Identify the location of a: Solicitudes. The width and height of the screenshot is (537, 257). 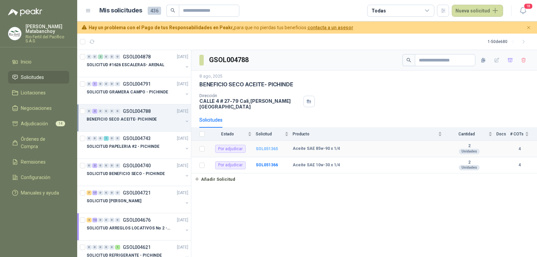
(39, 77).